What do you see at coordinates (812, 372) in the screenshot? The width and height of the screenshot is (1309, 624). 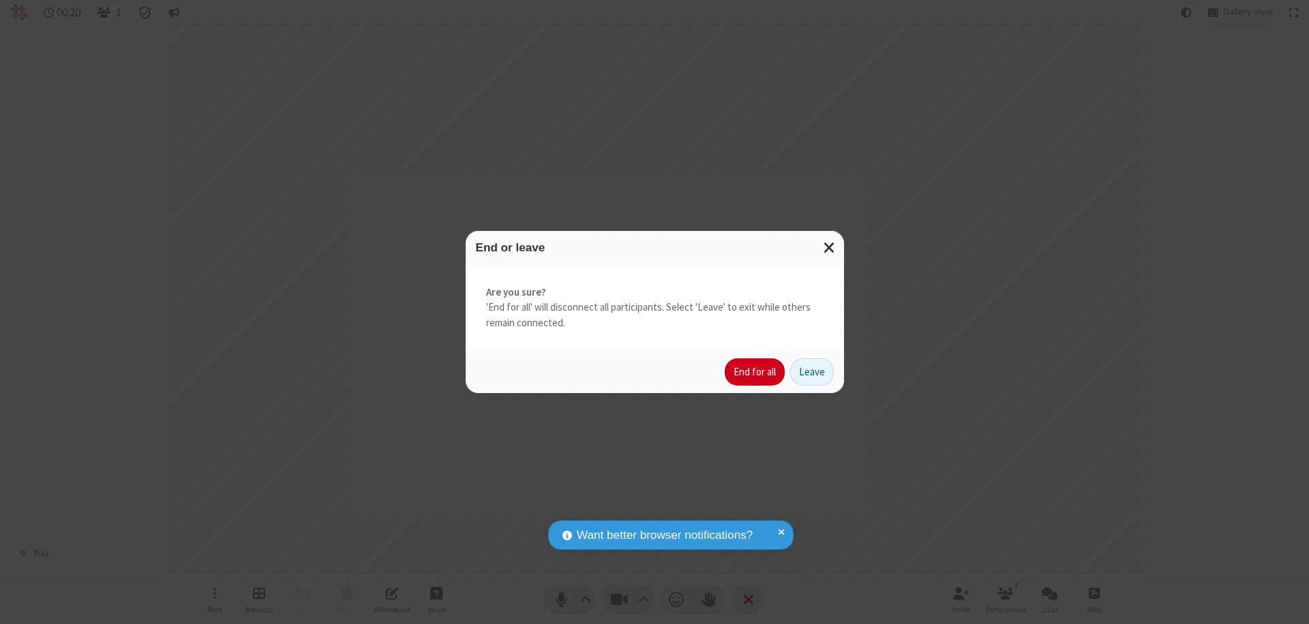 I see `button: Leave` at bounding box center [812, 372].